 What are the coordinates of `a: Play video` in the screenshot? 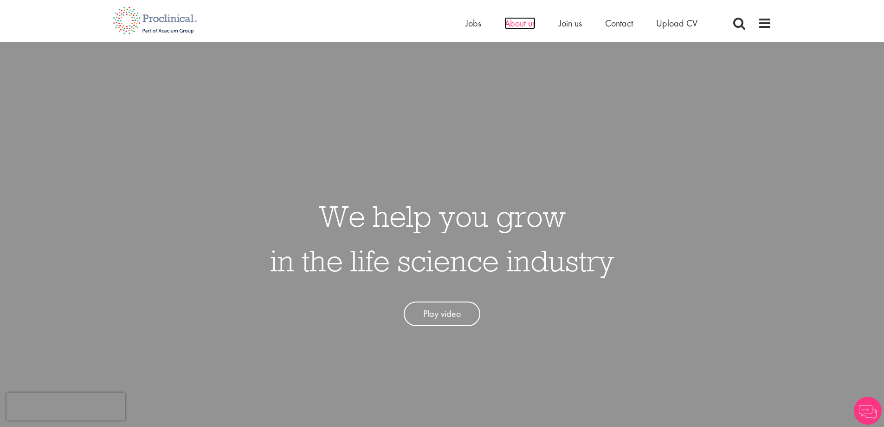 It's located at (442, 313).